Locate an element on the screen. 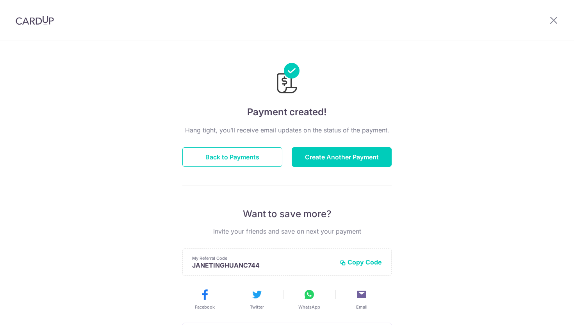 This screenshot has height=325, width=574. button: Email is located at coordinates (362, 299).